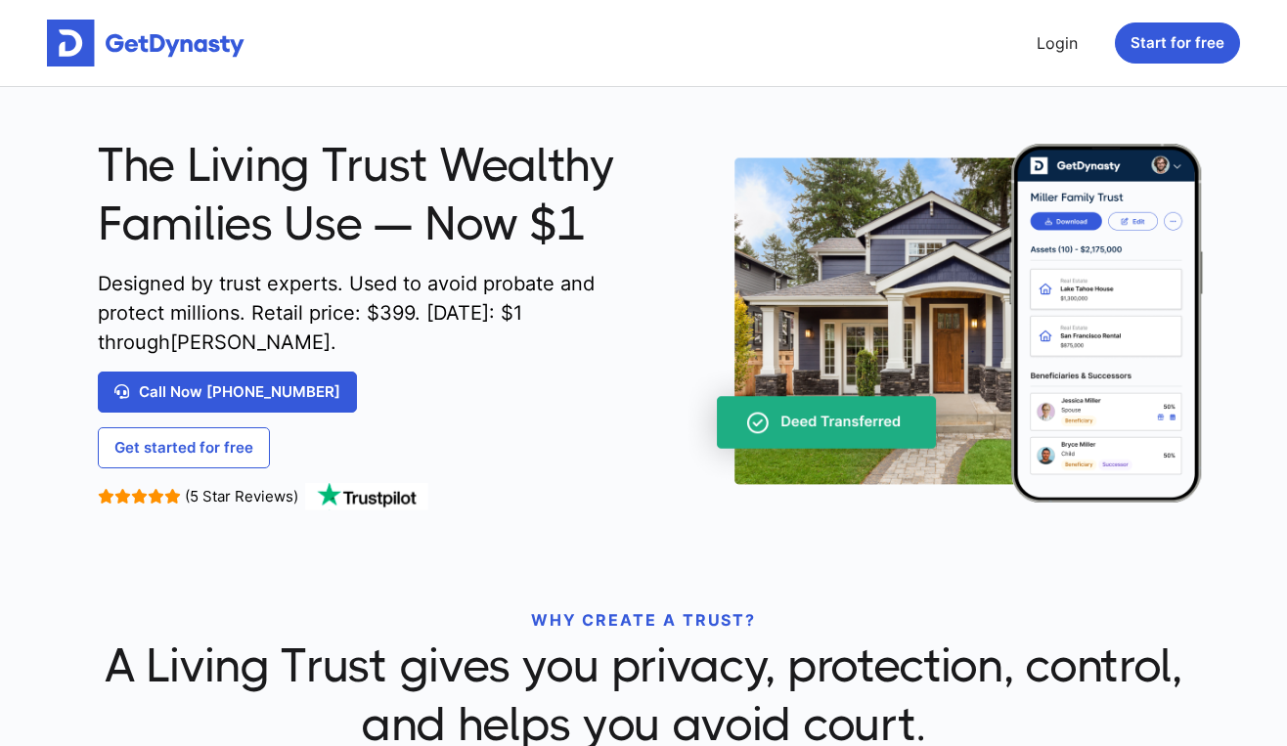 The width and height of the screenshot is (1287, 746). What do you see at coordinates (184, 448) in the screenshot?
I see `a: Get started for free` at bounding box center [184, 448].